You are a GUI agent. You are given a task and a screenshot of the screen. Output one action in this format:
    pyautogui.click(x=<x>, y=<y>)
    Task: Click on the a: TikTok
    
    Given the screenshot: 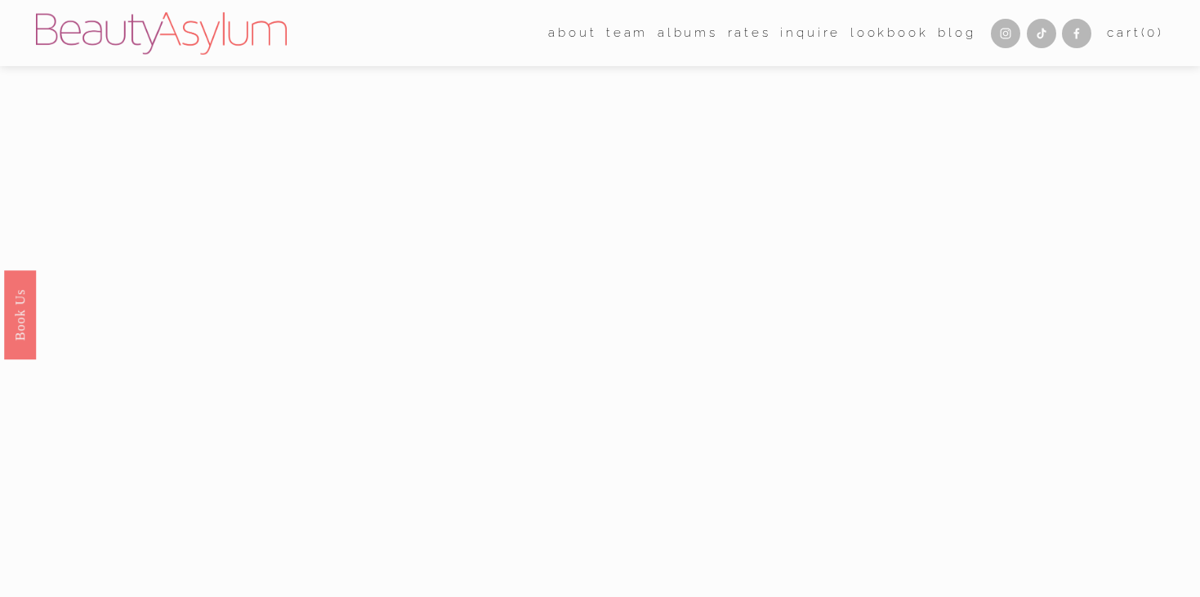 What is the action you would take?
    pyautogui.click(x=1042, y=34)
    